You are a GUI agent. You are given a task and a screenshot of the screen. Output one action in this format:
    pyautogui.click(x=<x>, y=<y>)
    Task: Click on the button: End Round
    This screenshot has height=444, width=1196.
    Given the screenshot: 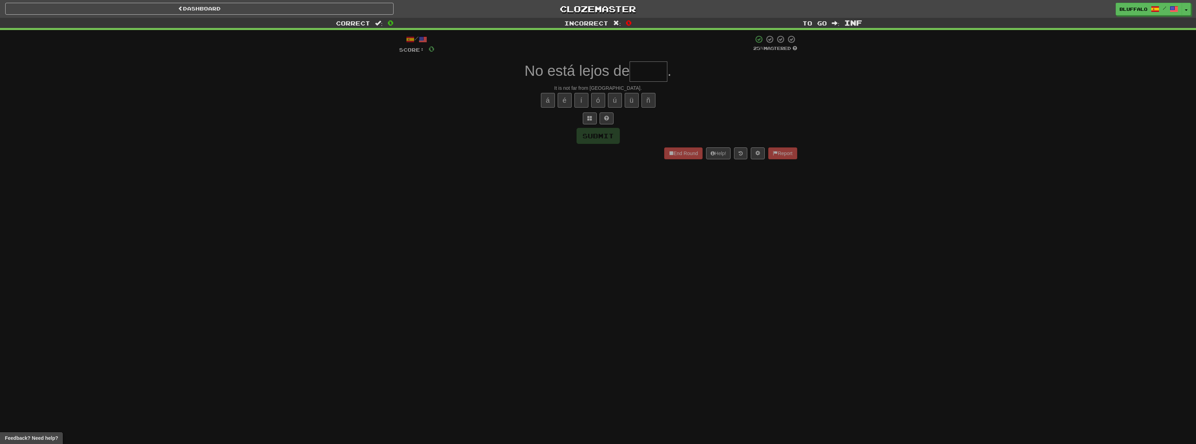 What is the action you would take?
    pyautogui.click(x=683, y=153)
    